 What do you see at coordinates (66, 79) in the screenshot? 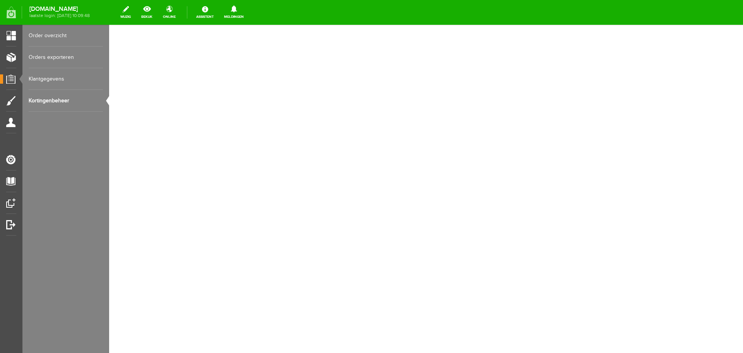
I see `a: Klantgegevens` at bounding box center [66, 79].